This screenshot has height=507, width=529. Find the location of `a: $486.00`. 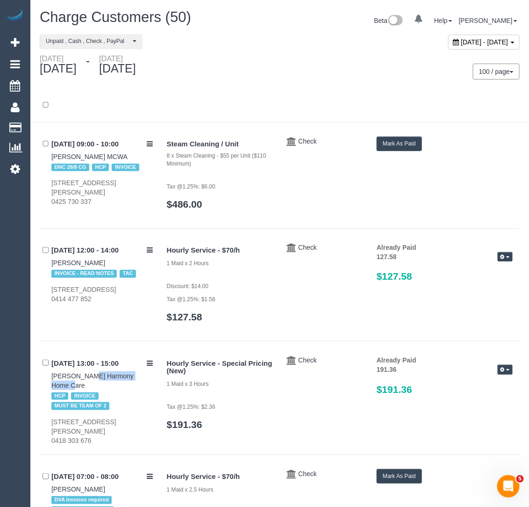

a: $486.00 is located at coordinates (185, 204).